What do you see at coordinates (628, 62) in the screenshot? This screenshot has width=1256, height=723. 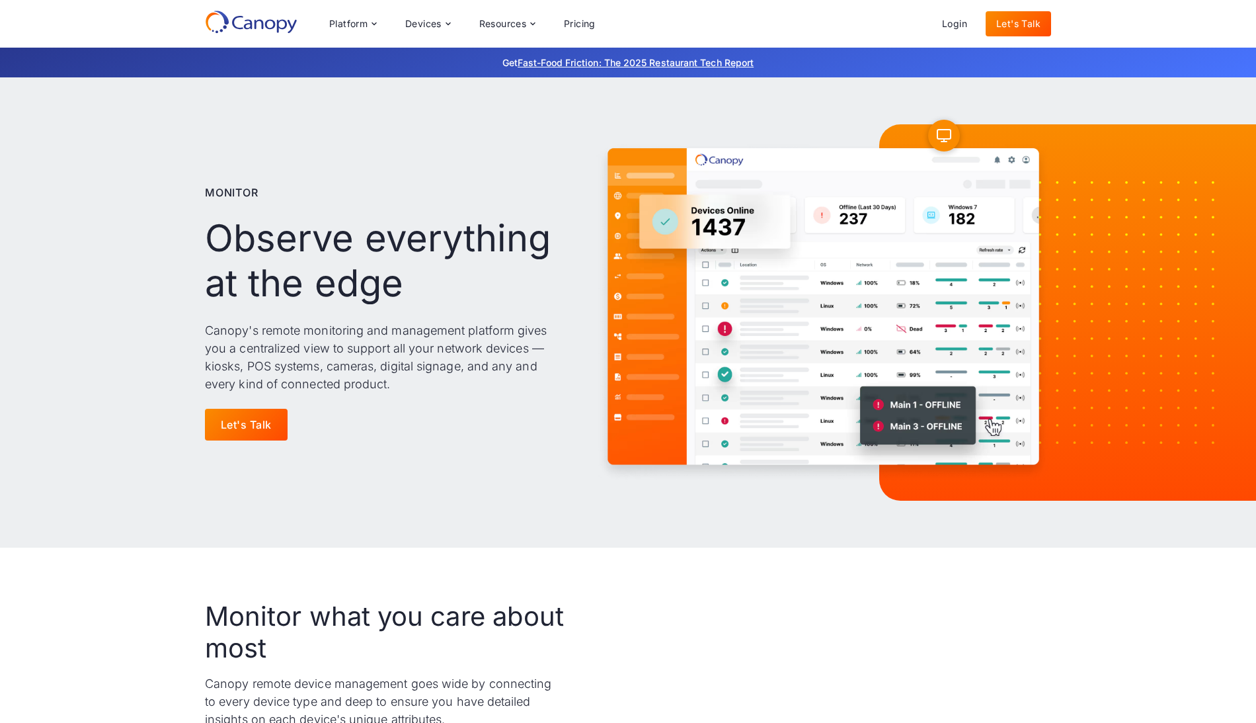 I see `p: Get` at bounding box center [628, 62].